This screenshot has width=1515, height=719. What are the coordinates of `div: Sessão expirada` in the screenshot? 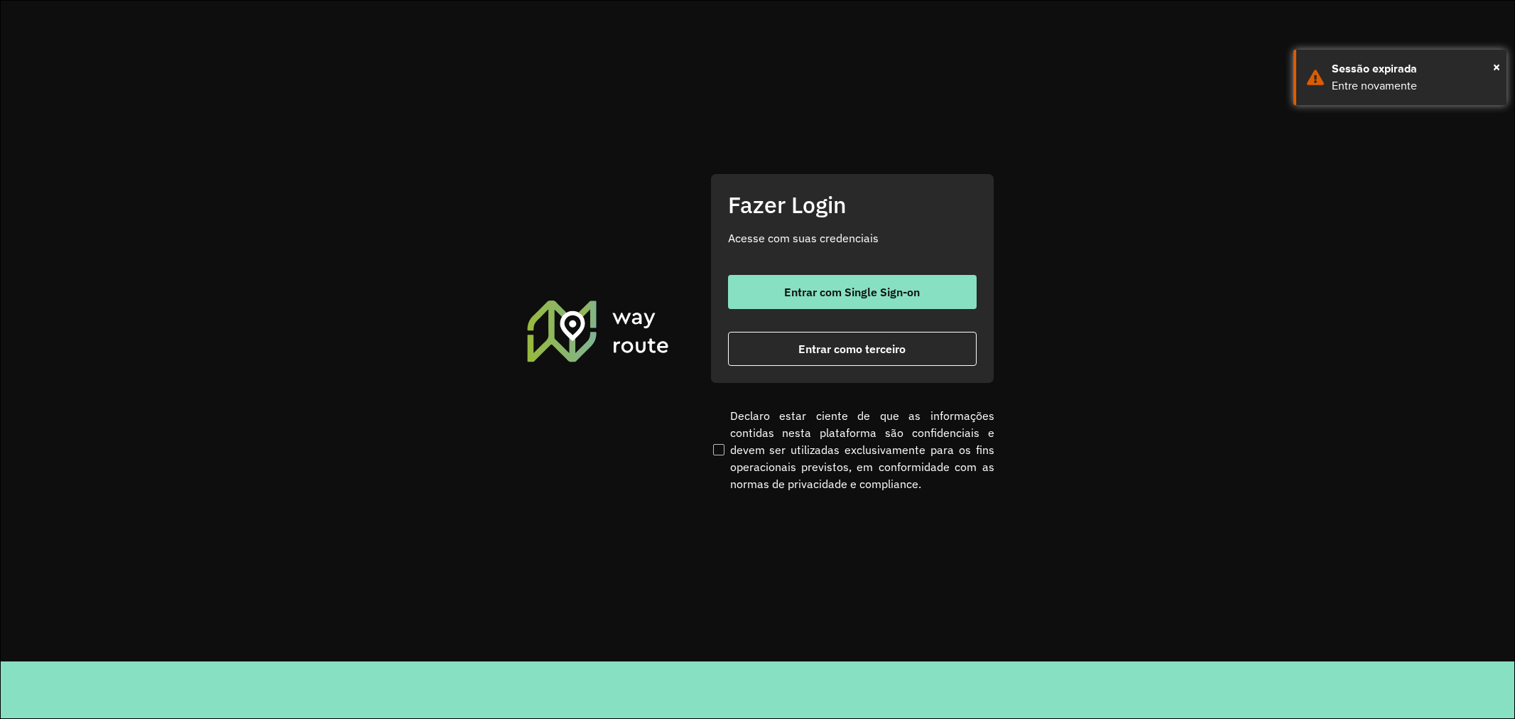 It's located at (1414, 69).